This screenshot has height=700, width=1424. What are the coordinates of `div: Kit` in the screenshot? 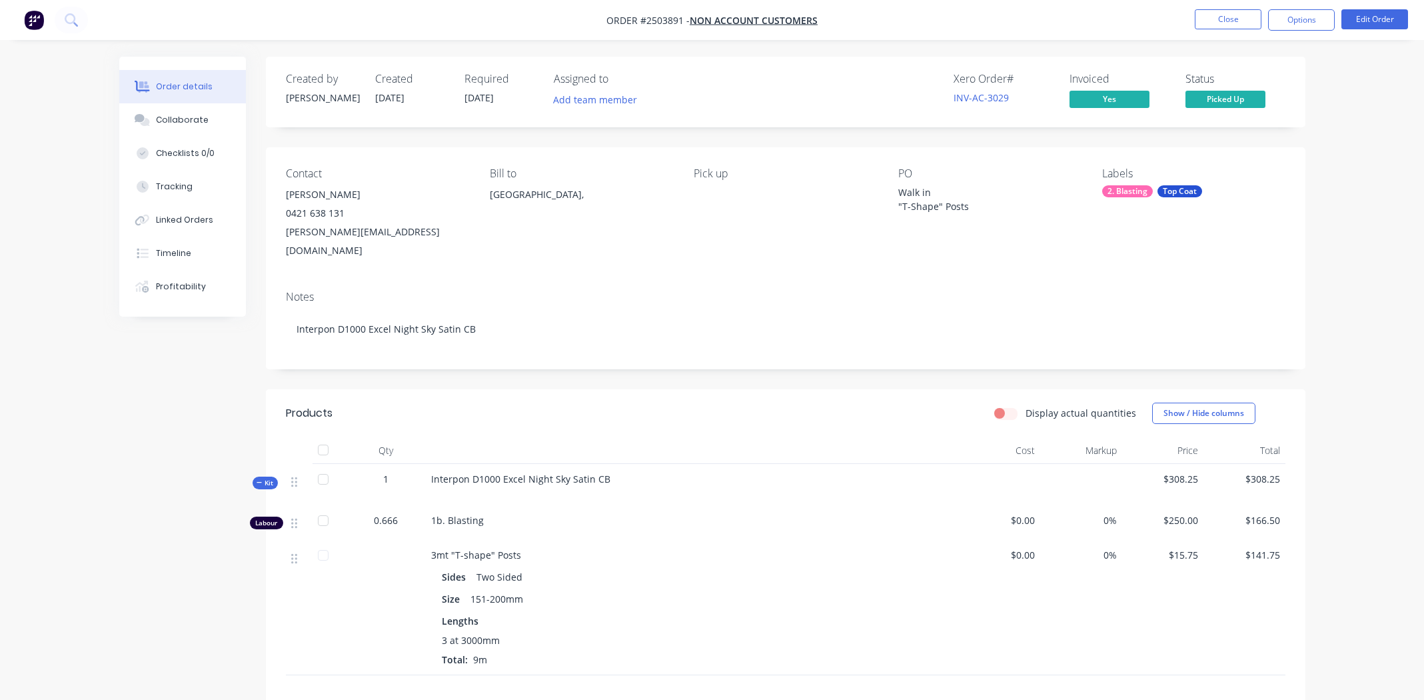 It's located at (265, 482).